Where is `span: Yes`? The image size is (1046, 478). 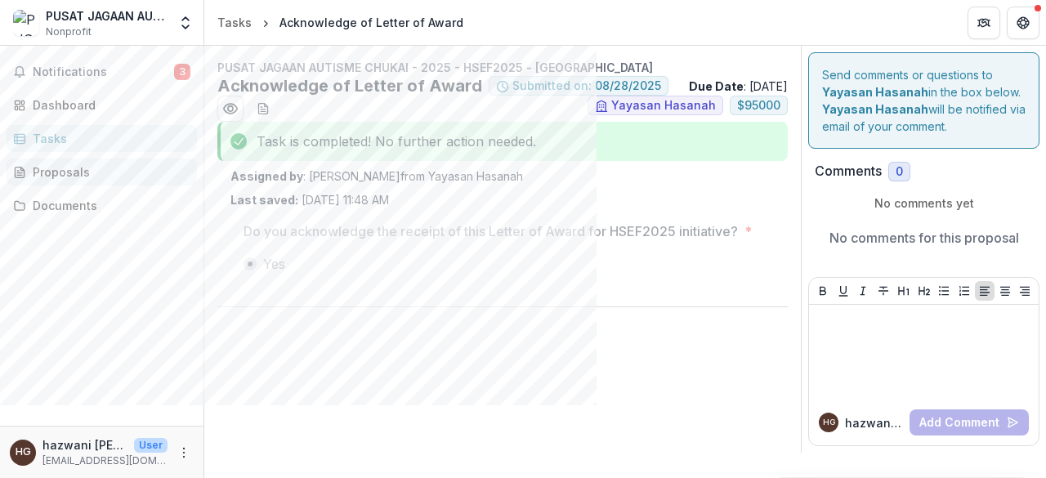 span: Yes is located at coordinates (274, 264).